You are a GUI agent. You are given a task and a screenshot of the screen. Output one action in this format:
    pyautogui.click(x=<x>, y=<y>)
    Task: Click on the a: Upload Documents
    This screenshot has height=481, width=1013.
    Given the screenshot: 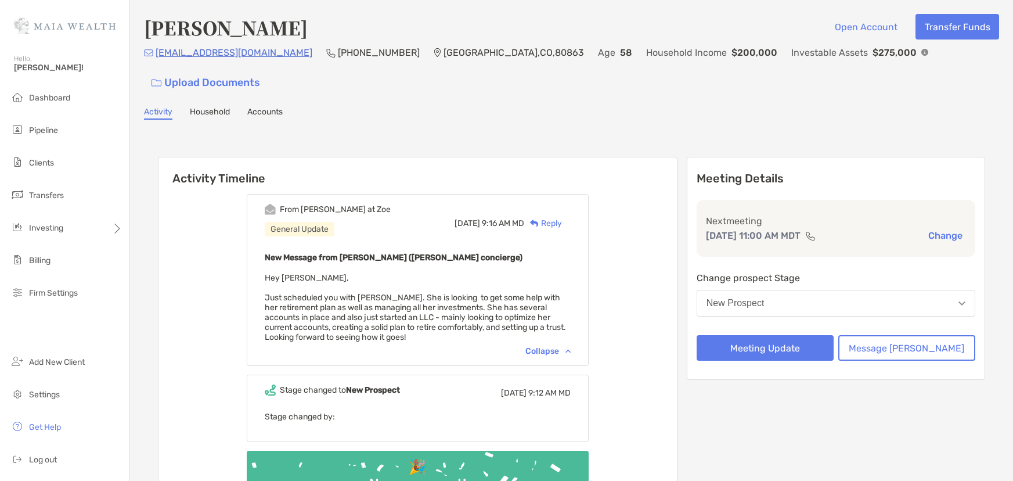 What is the action you would take?
    pyautogui.click(x=206, y=82)
    